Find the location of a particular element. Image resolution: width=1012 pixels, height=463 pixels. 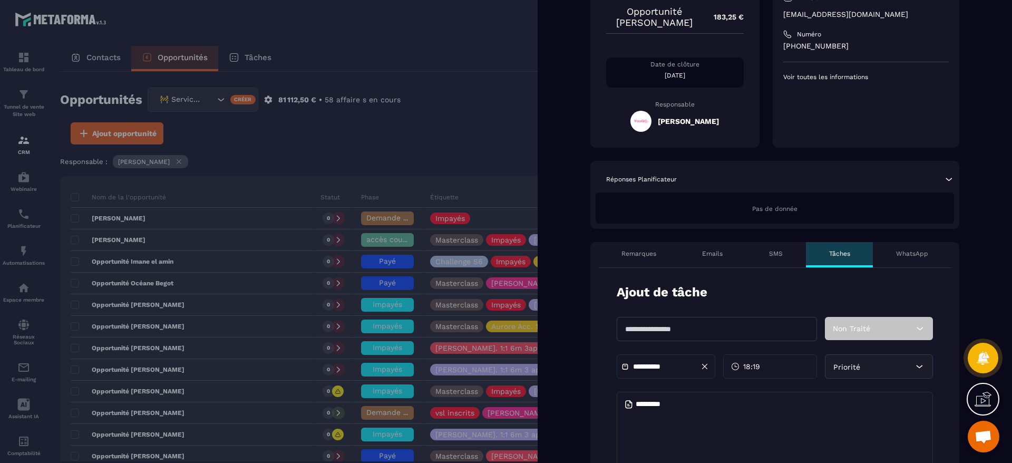

p: Remarques is located at coordinates (639, 254).